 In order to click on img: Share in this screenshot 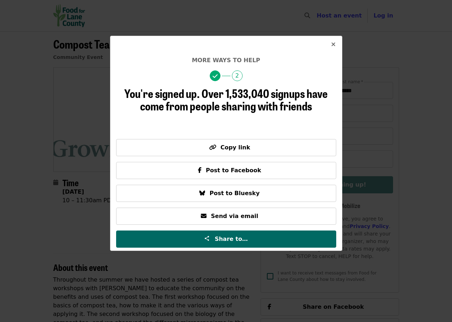, I will do `click(207, 238)`.